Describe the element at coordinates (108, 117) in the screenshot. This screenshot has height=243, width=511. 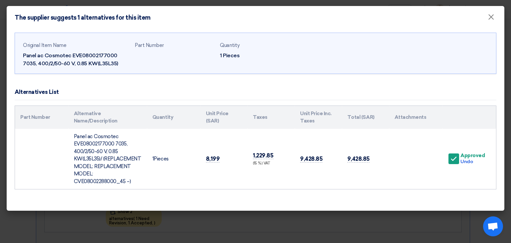
I see `th: Alternative Name/Description` at that location.